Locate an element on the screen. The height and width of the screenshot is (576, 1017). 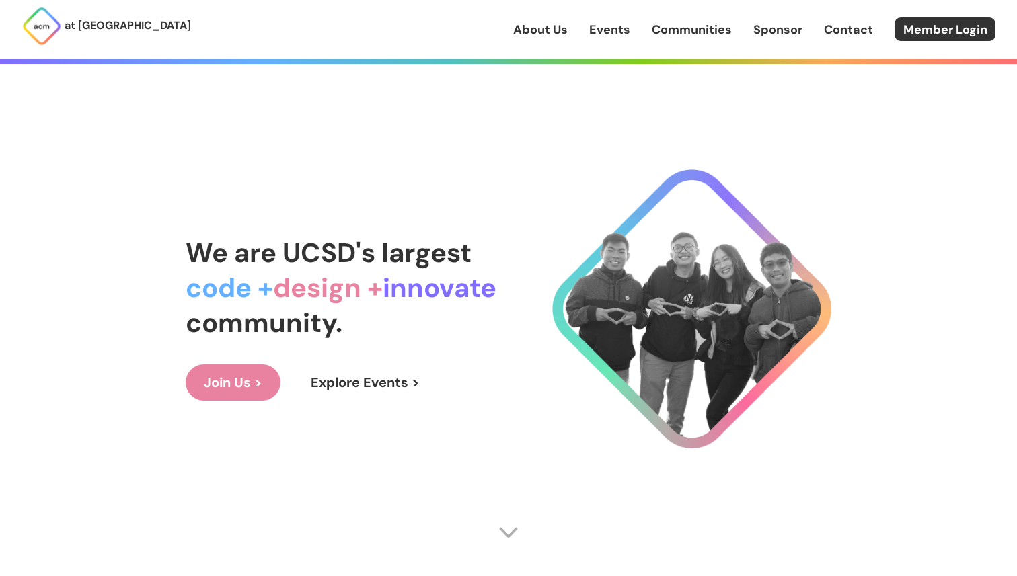
a: Member Login is located at coordinates (945, 29).